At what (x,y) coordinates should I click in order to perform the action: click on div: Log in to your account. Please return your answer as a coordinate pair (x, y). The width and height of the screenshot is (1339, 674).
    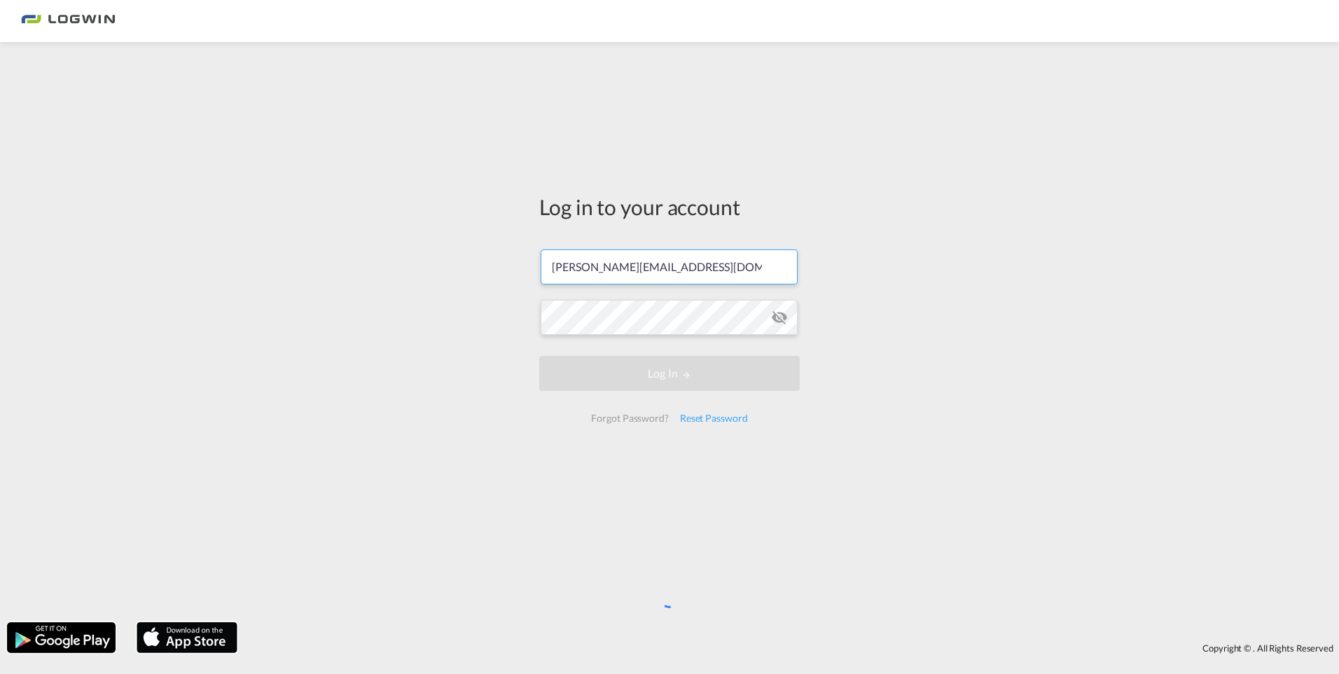
    Looking at the image, I should click on (669, 207).